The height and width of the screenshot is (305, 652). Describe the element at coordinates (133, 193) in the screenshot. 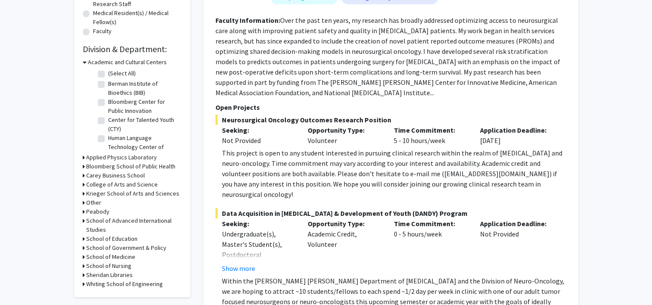

I see `h3: Krieger School of Arts and Sciences` at that location.